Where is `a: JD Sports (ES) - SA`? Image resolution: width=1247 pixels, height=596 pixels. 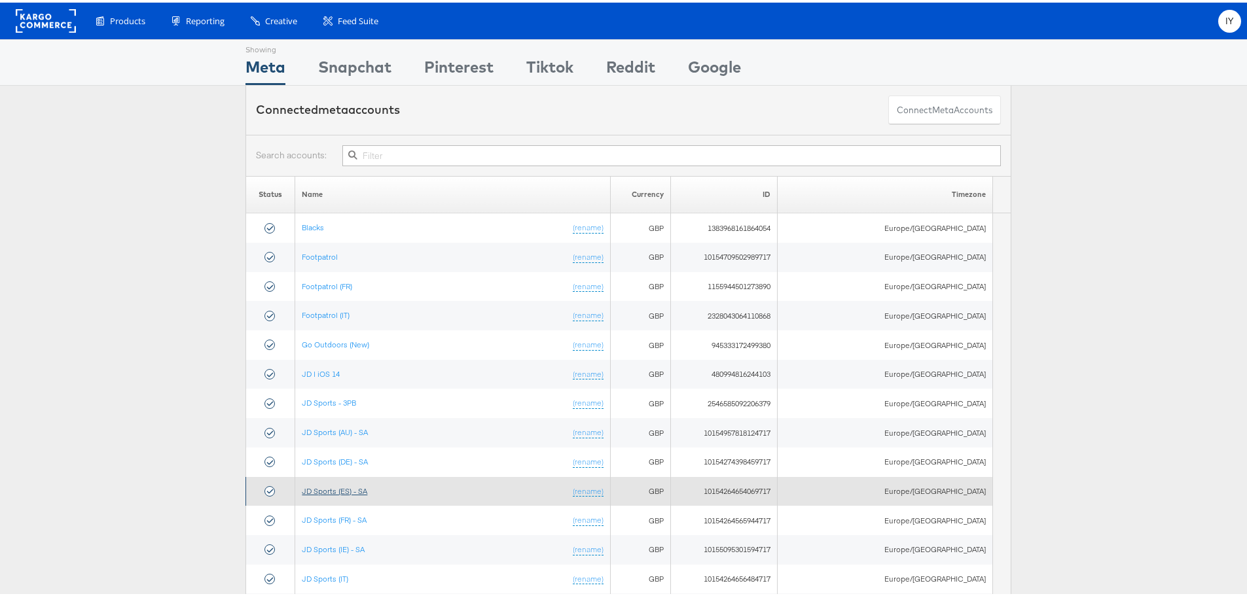 a: JD Sports (ES) - SA is located at coordinates (334, 488).